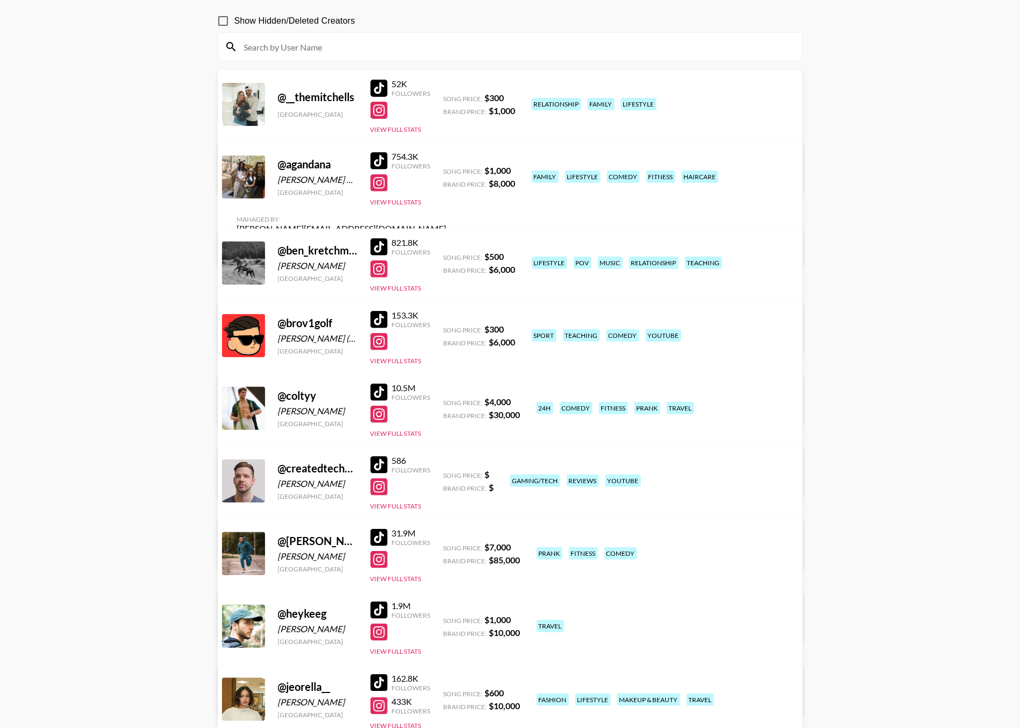 This screenshot has width=1020, height=728. I want to click on div: gaming/tech, so click(535, 480).